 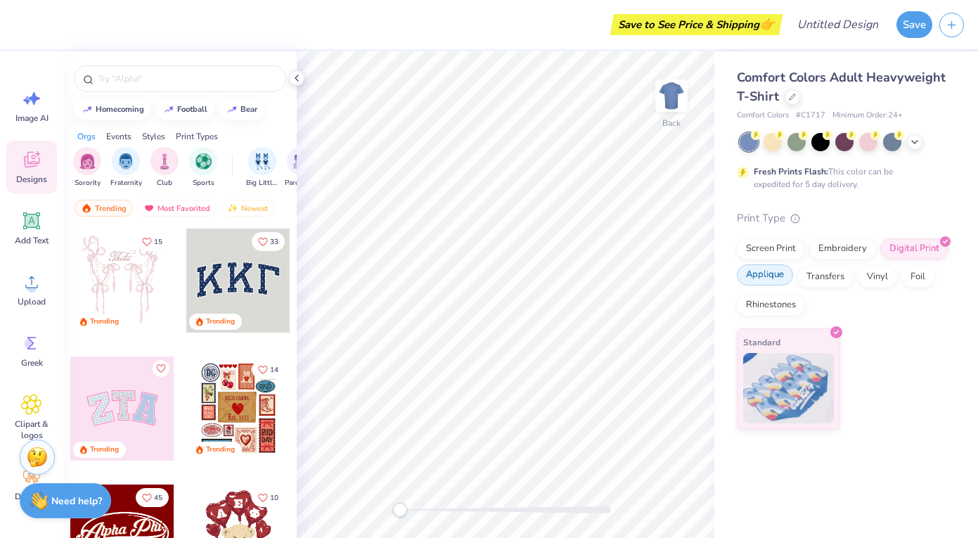 I want to click on span: # C1717, so click(x=810, y=115).